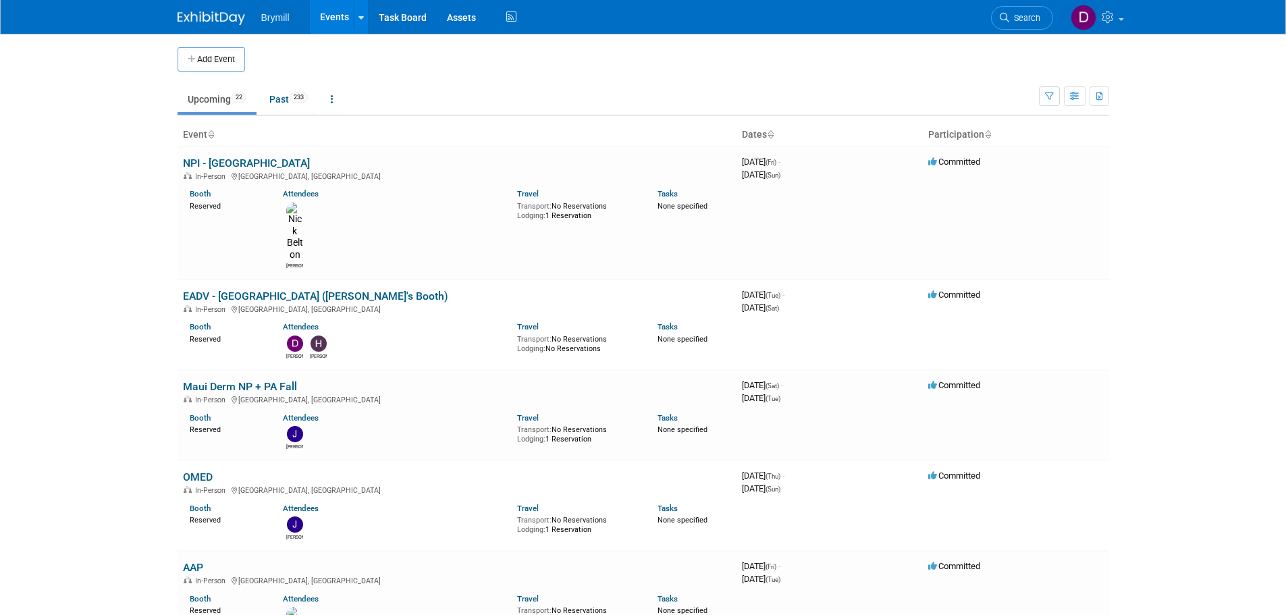  What do you see at coordinates (773, 308) in the screenshot?
I see `span: (Sat)` at bounding box center [773, 308].